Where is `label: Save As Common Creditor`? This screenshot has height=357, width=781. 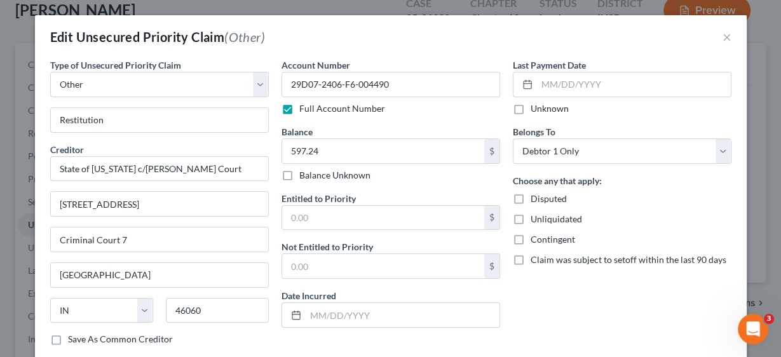 label: Save As Common Creditor is located at coordinates (120, 339).